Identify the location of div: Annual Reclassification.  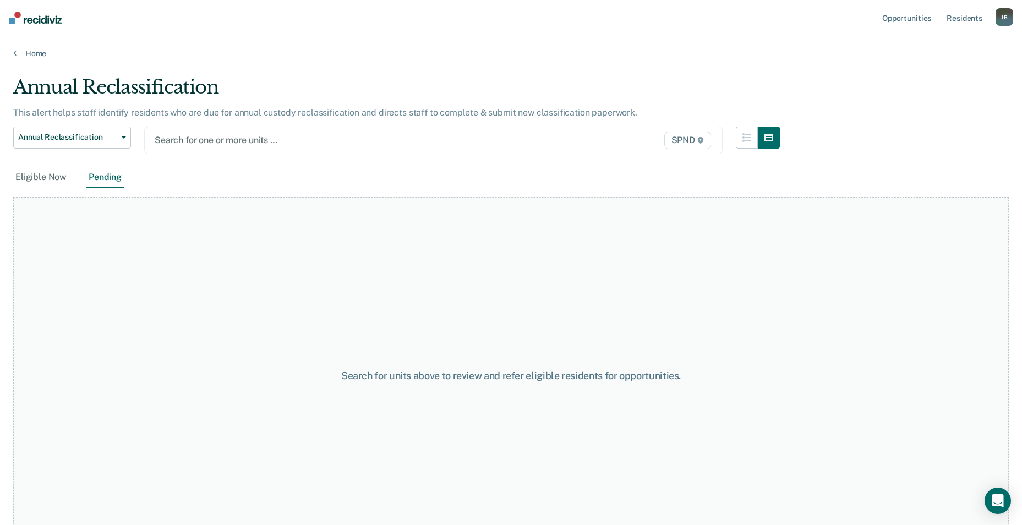
(396, 91).